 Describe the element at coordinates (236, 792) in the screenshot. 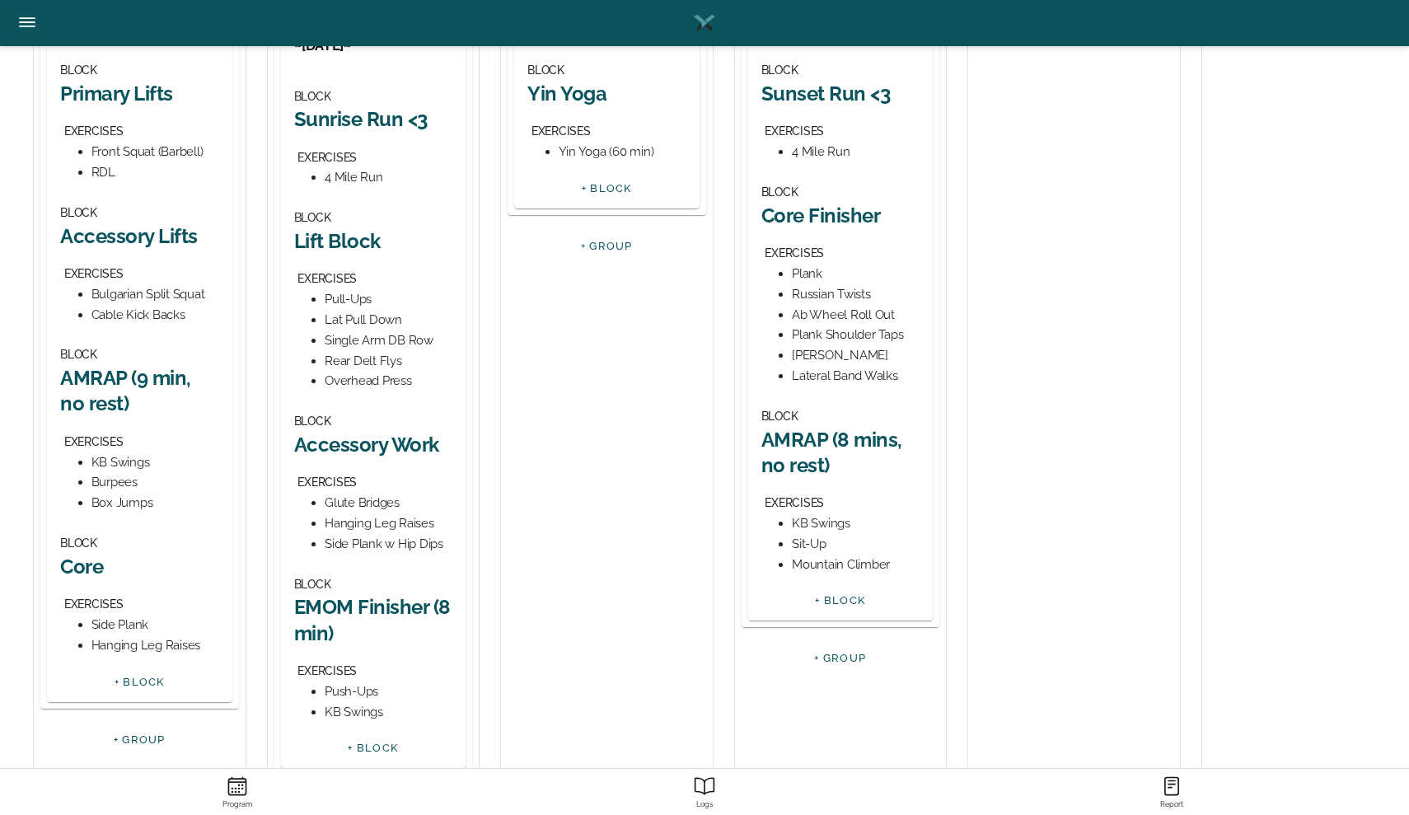

I see `a: ProgramProgram` at that location.